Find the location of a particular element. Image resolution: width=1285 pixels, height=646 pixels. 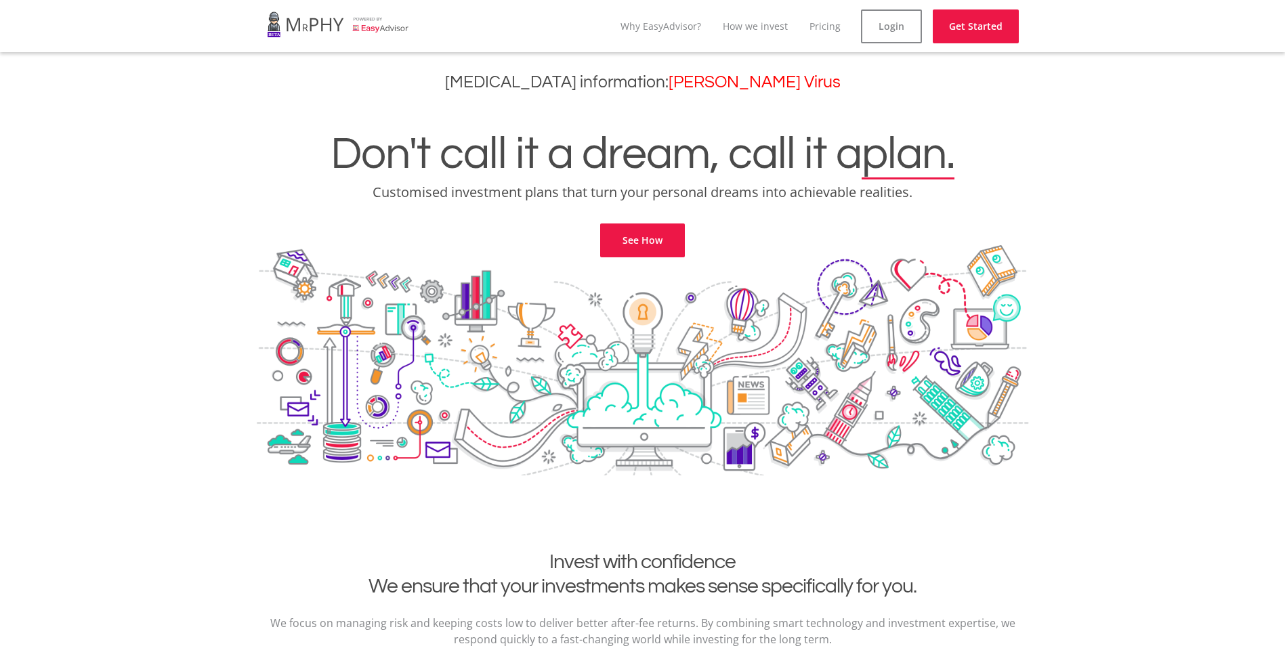

a: How we invest is located at coordinates (755, 26).